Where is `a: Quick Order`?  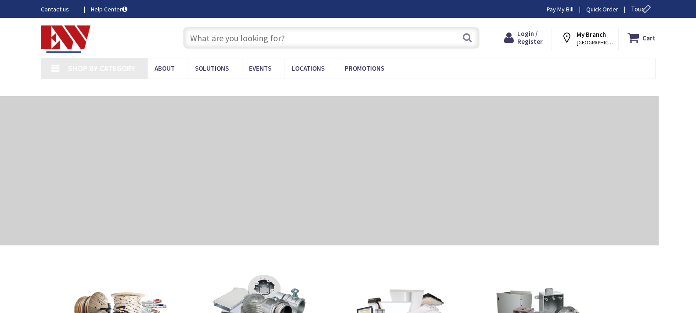
a: Quick Order is located at coordinates (602, 9).